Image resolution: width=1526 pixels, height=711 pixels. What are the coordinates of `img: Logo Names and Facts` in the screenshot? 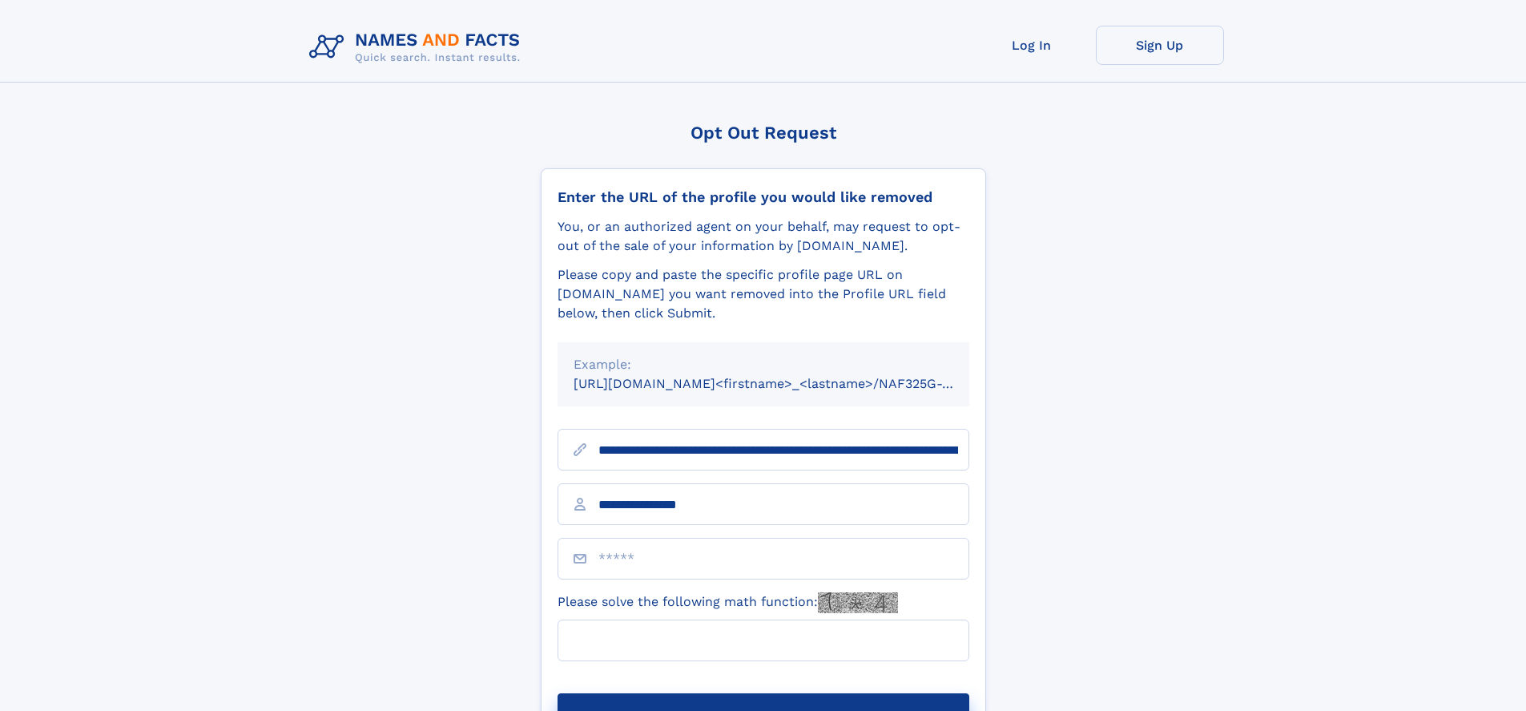 It's located at (418, 47).